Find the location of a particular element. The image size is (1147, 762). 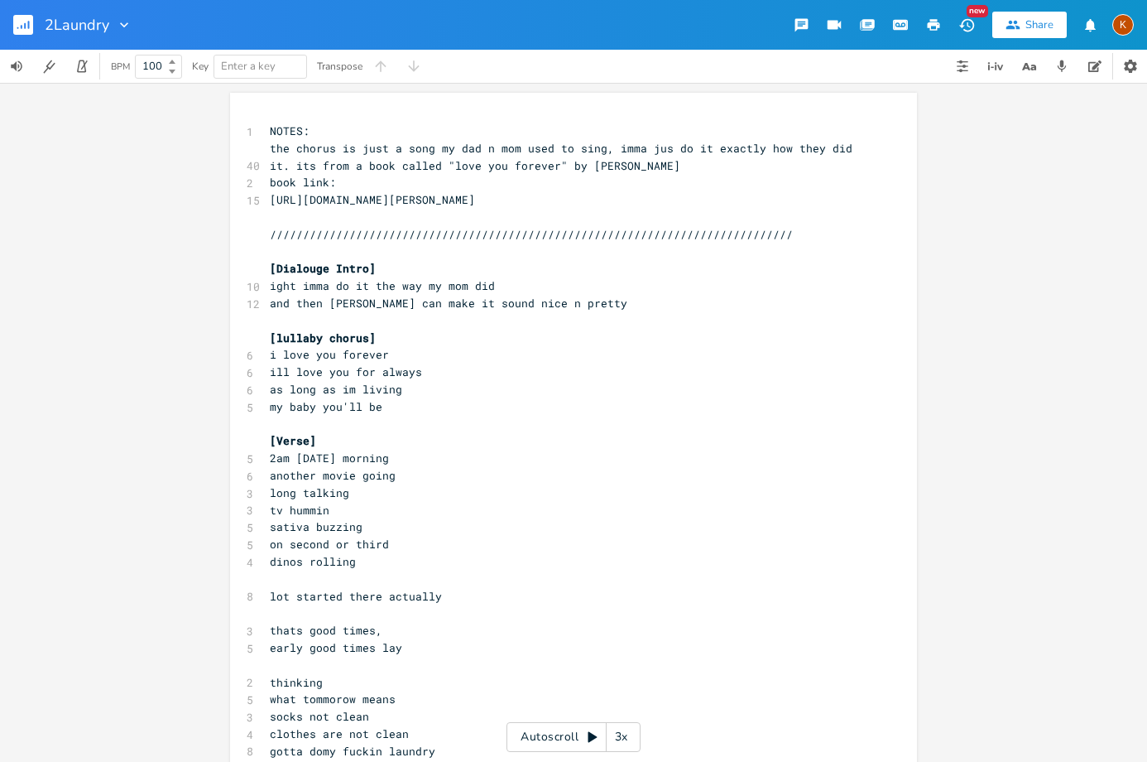

span: long talking is located at coordinates (310, 493).